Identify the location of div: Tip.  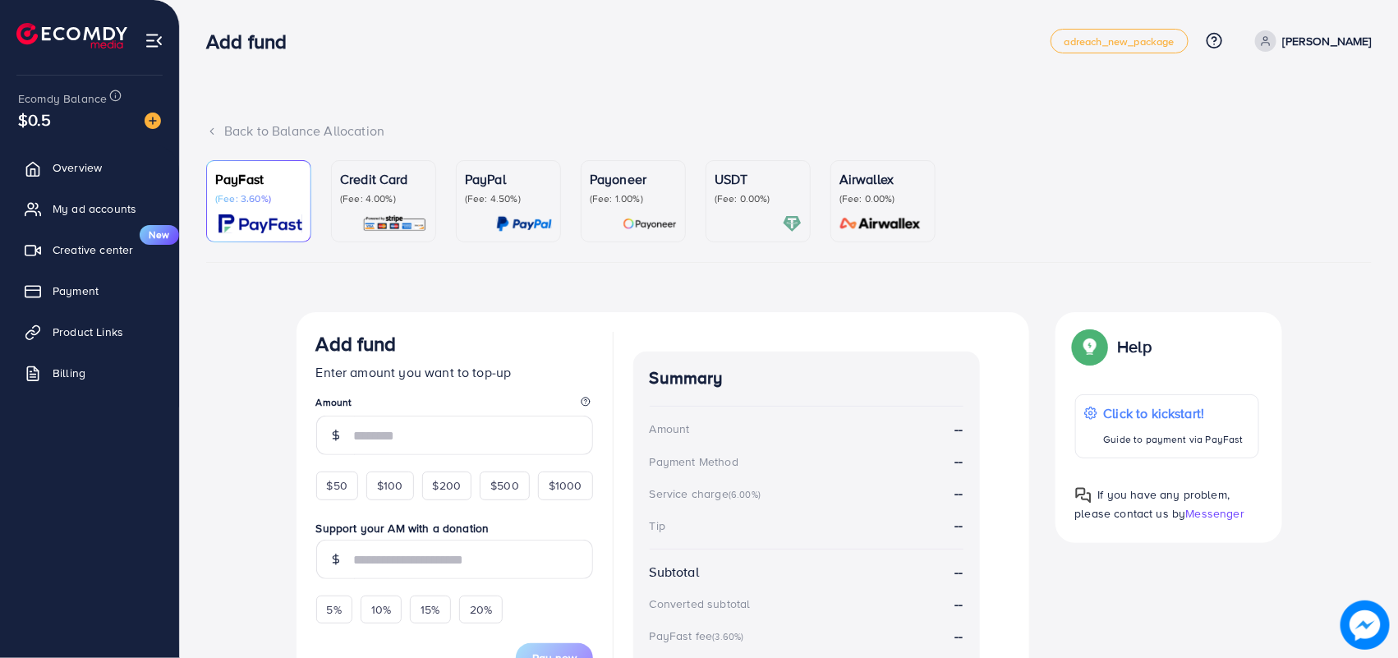
(657, 526).